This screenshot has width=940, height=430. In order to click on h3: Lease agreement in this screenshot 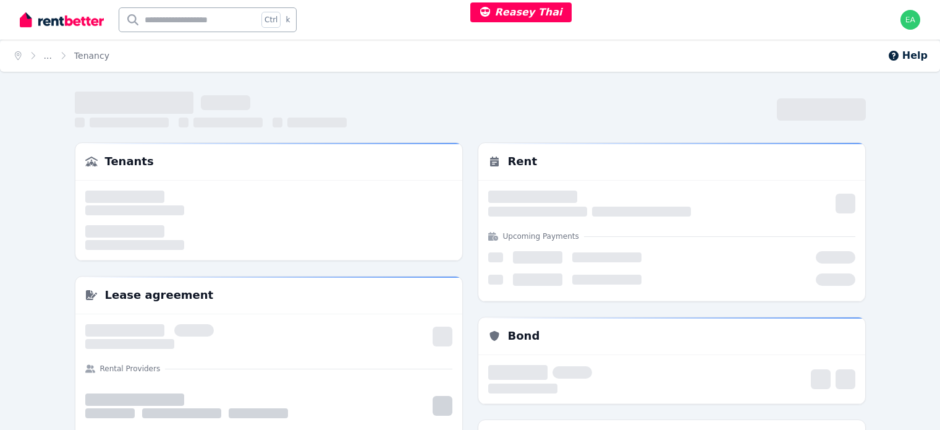, I will do `click(159, 295)`.